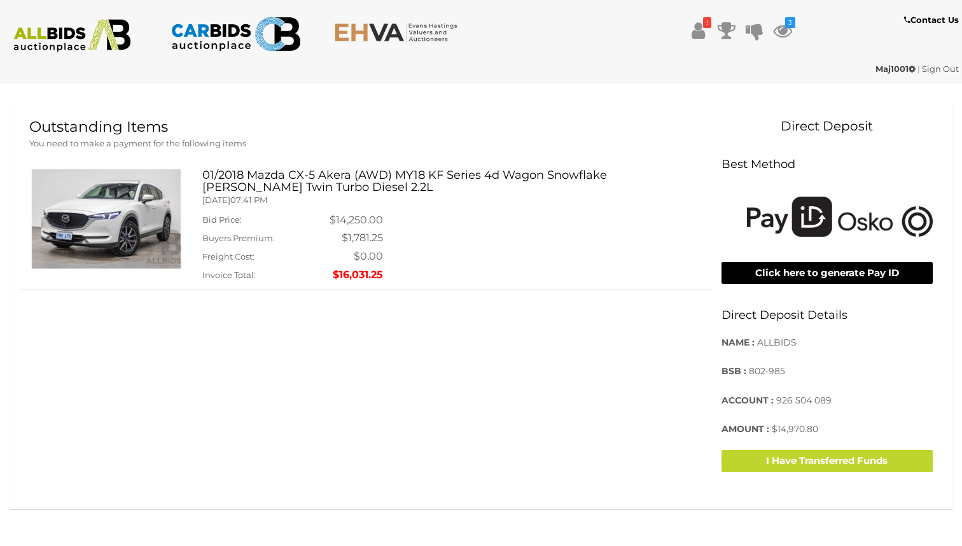 This screenshot has width=962, height=546. What do you see at coordinates (895, 69) in the screenshot?
I see `strong: Maj1001` at bounding box center [895, 69].